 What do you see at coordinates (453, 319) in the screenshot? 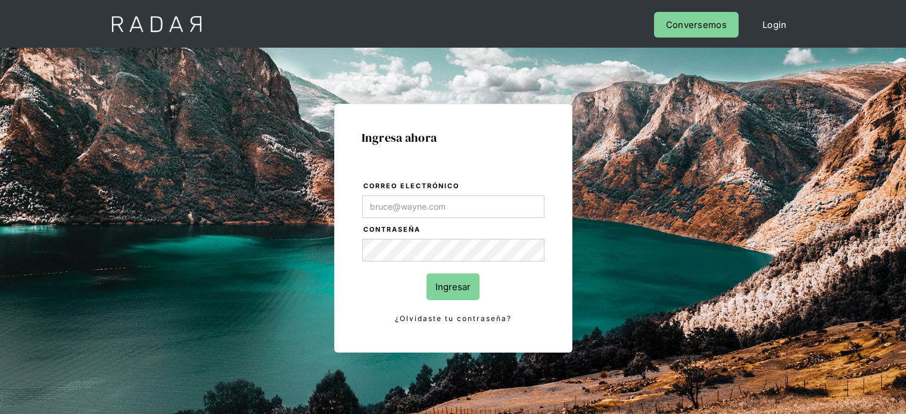
I see `a: ¿Olvidaste tu contraseña?` at bounding box center [453, 319].